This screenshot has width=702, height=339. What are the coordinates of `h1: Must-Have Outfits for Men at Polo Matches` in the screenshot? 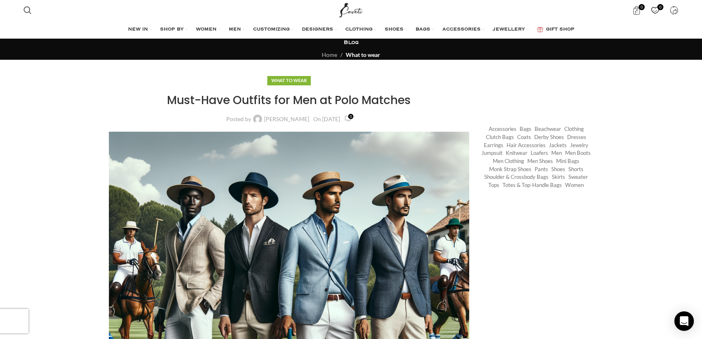 It's located at (289, 100).